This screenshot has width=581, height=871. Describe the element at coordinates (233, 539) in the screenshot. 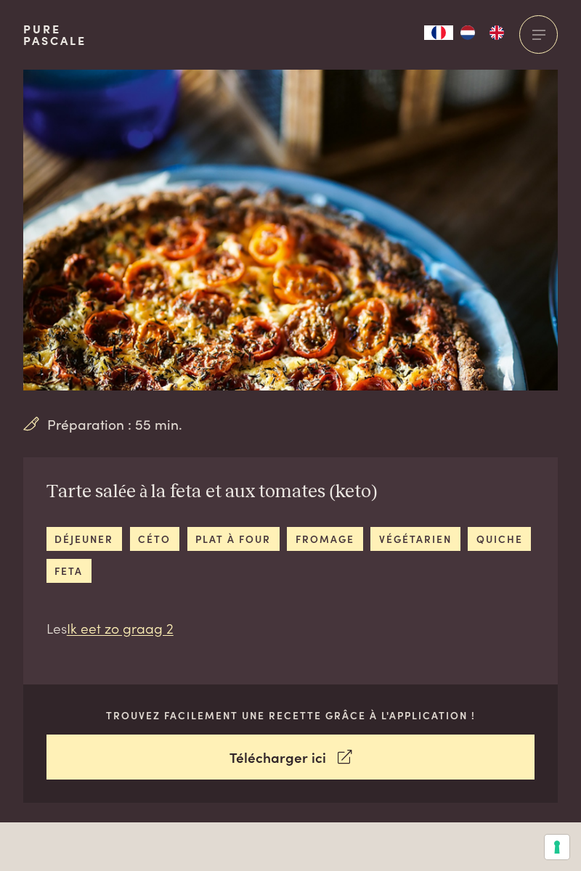

I see `a: plat à four` at that location.